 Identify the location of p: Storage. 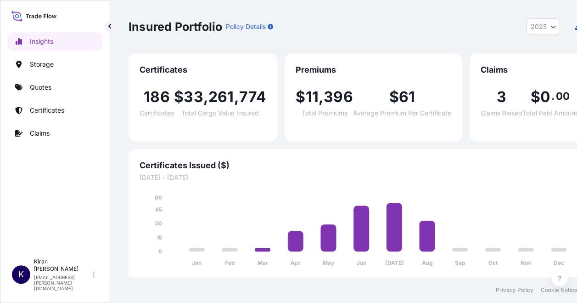
(42, 64).